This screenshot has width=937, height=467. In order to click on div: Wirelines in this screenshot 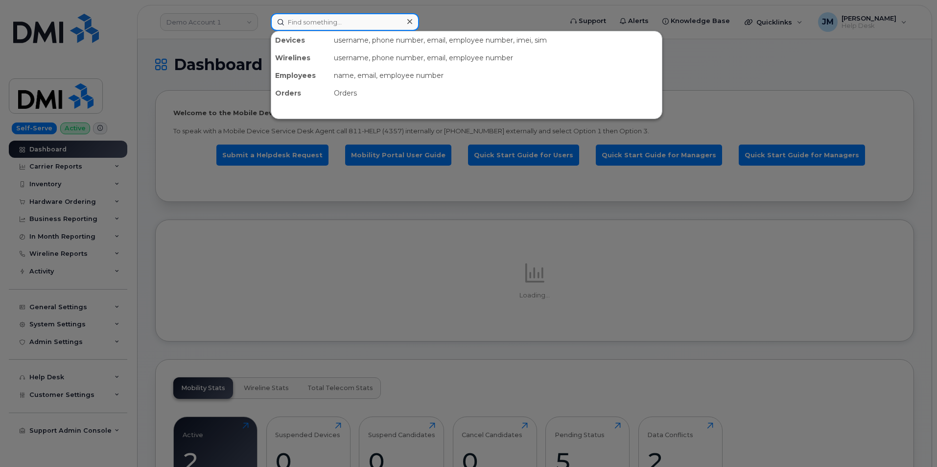, I will do `click(301, 58)`.